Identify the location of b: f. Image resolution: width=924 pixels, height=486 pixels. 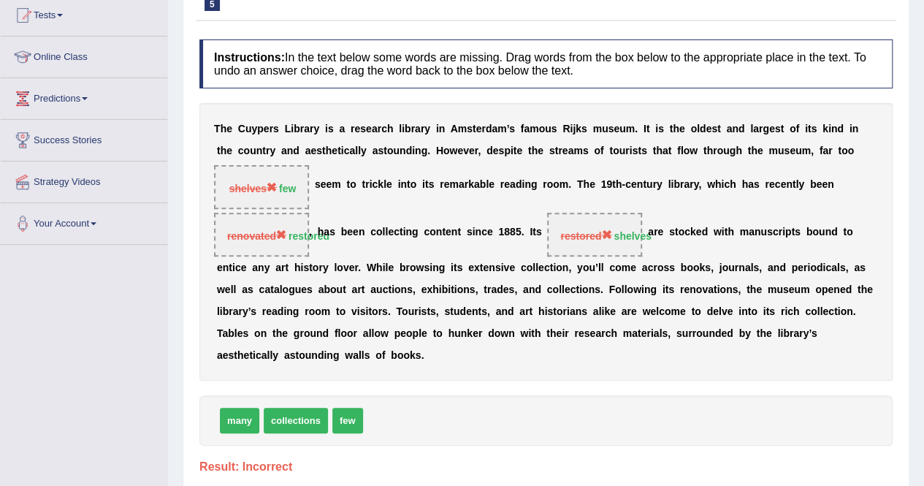
(821, 150).